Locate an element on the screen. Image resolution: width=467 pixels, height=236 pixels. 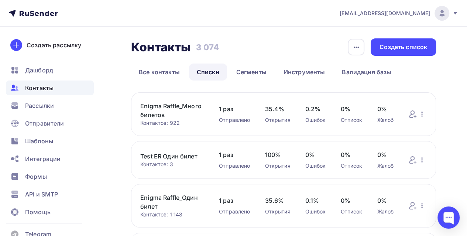
div: Создать рассылку is located at coordinates (54, 45).